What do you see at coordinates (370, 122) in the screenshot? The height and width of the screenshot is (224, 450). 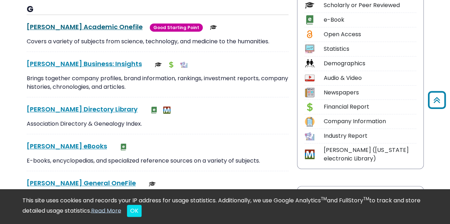 I see `div: Company Information` at bounding box center [370, 122].